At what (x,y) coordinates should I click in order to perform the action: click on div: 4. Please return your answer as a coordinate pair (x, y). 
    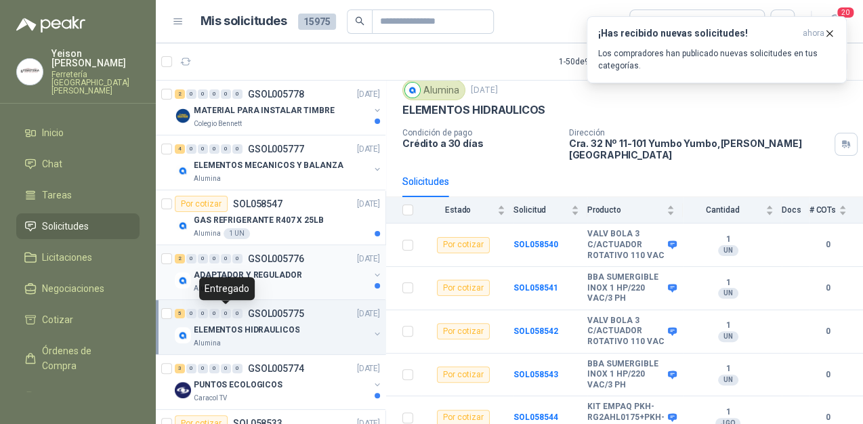
    Looking at the image, I should click on (179, 149).